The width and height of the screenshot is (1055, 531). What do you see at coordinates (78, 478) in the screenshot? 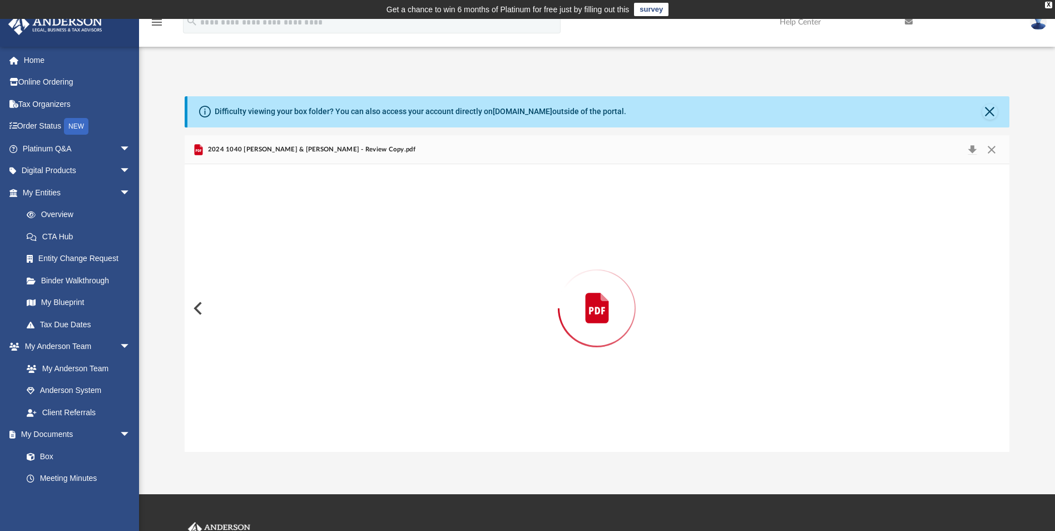
I see `a: Meeting Minutes` at bounding box center [78, 478].